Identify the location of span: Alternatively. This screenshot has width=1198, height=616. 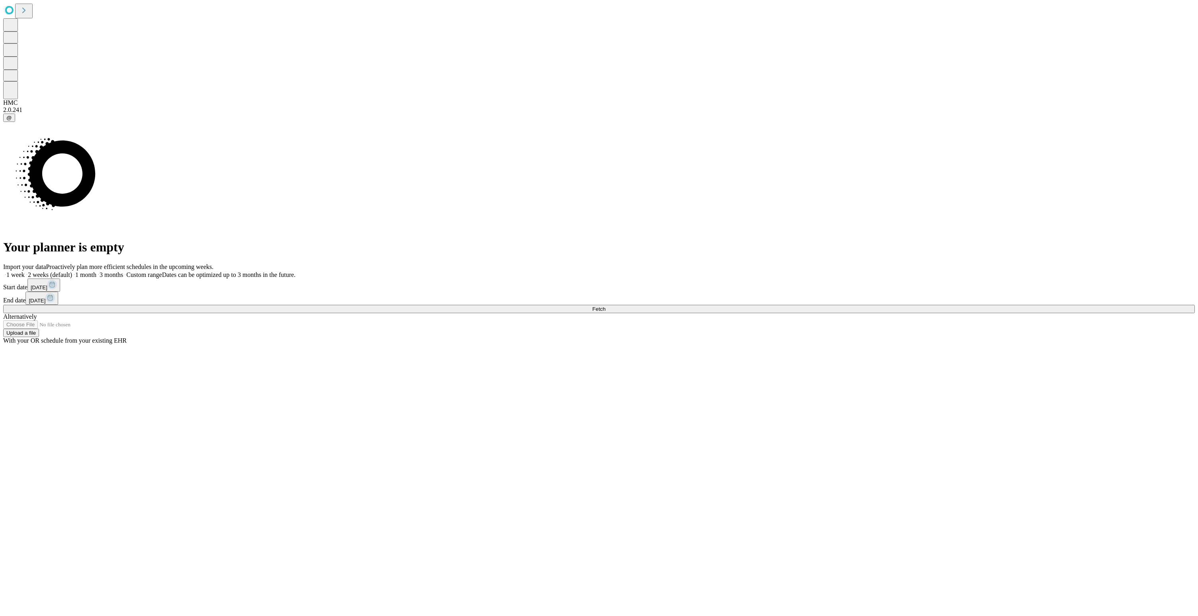
(20, 316).